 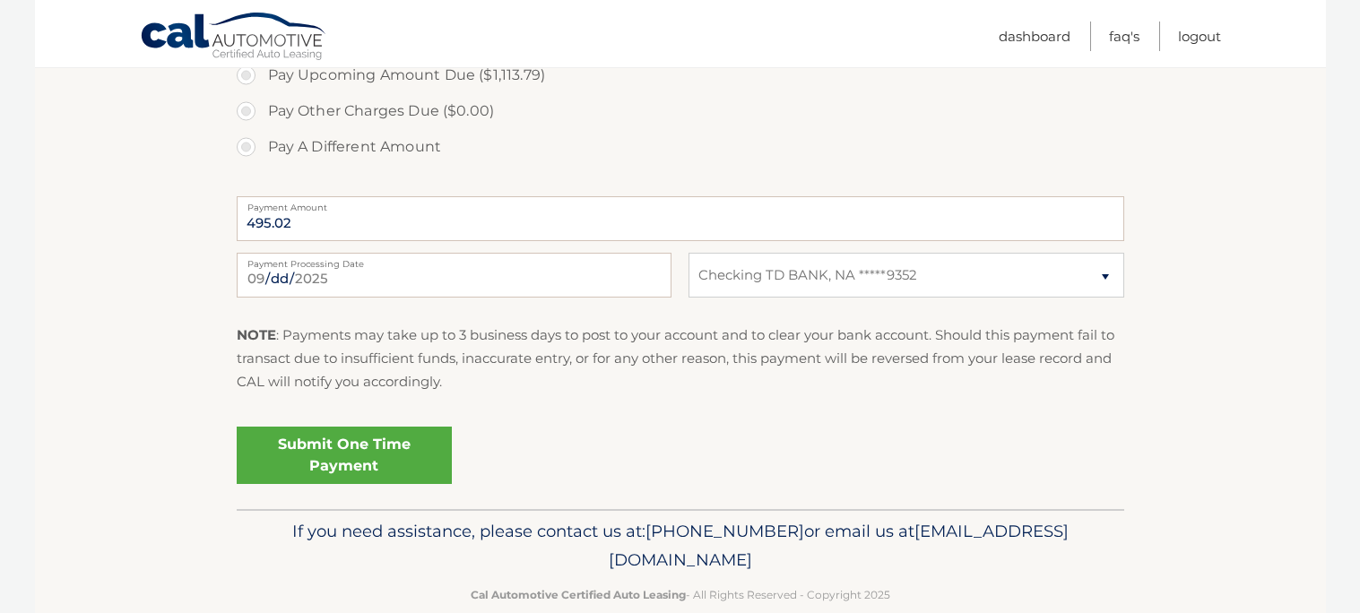 What do you see at coordinates (681, 111) in the screenshot?
I see `label: Pay Other Charges Due ($0.00)` at bounding box center [681, 111].